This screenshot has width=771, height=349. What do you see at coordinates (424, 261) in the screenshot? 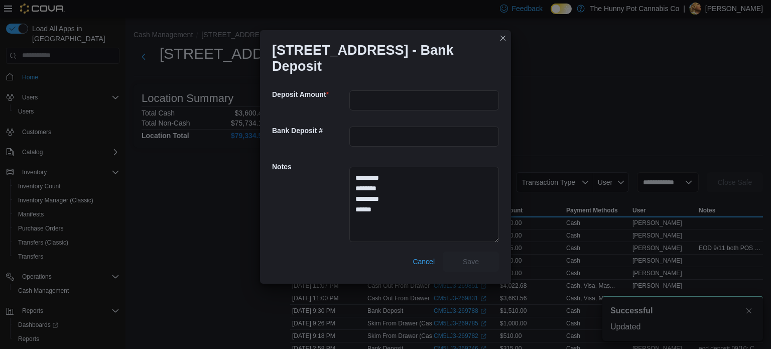
I see `span: Cancel` at bounding box center [424, 261].